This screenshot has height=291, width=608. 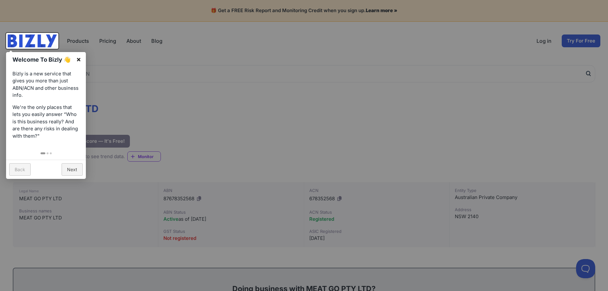 I want to click on p: Bizly is a new service that gives you more than just ABN/ACN and other business info., so click(x=46, y=85).